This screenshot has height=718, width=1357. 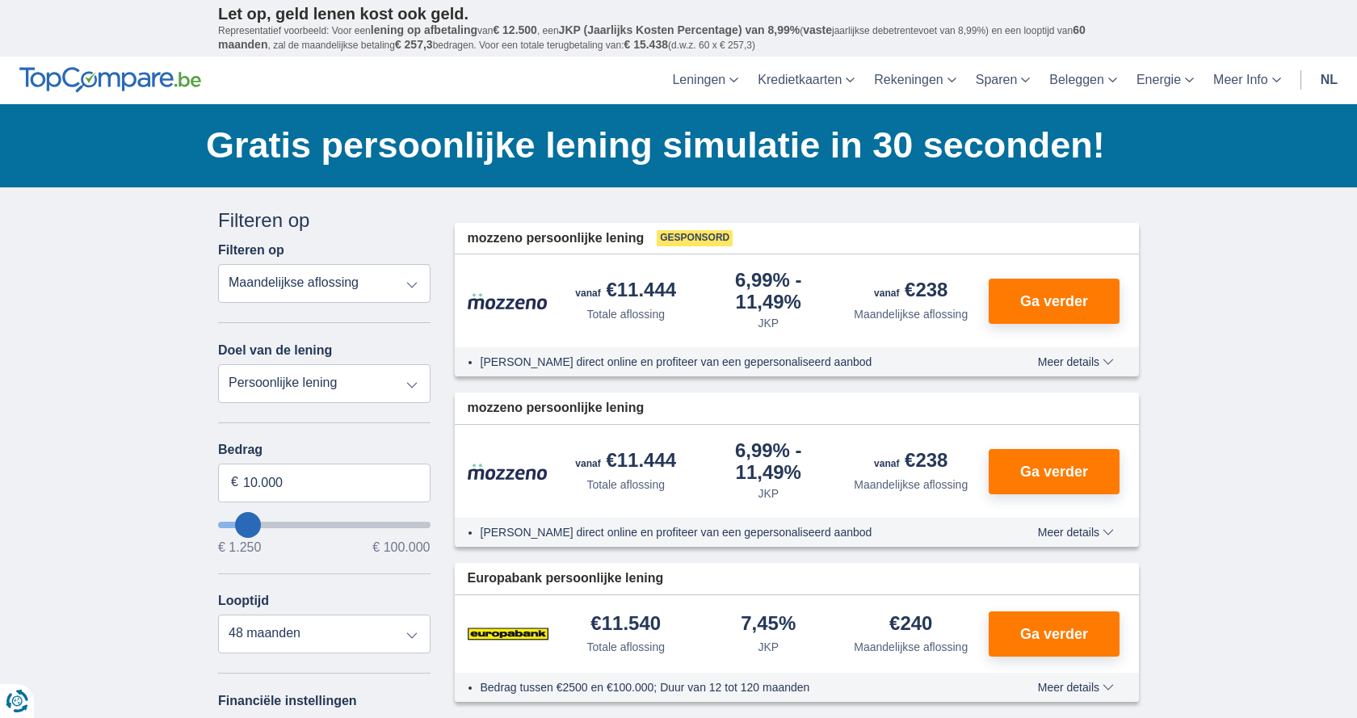 I want to click on label: Looptijd, so click(x=243, y=601).